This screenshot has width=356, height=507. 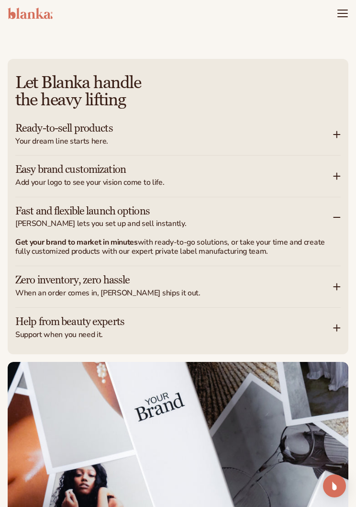 I want to click on h3: Easy brand customization, so click(x=160, y=170).